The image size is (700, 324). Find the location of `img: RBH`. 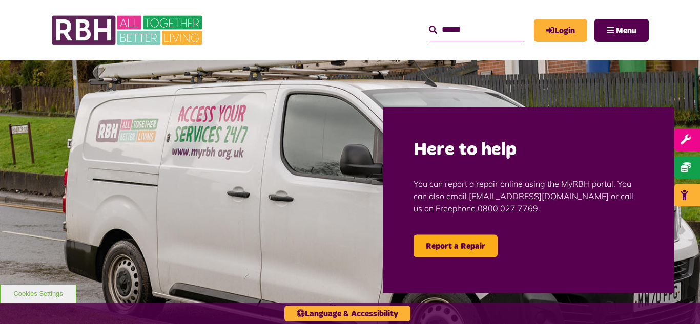

img: RBH is located at coordinates (128, 30).